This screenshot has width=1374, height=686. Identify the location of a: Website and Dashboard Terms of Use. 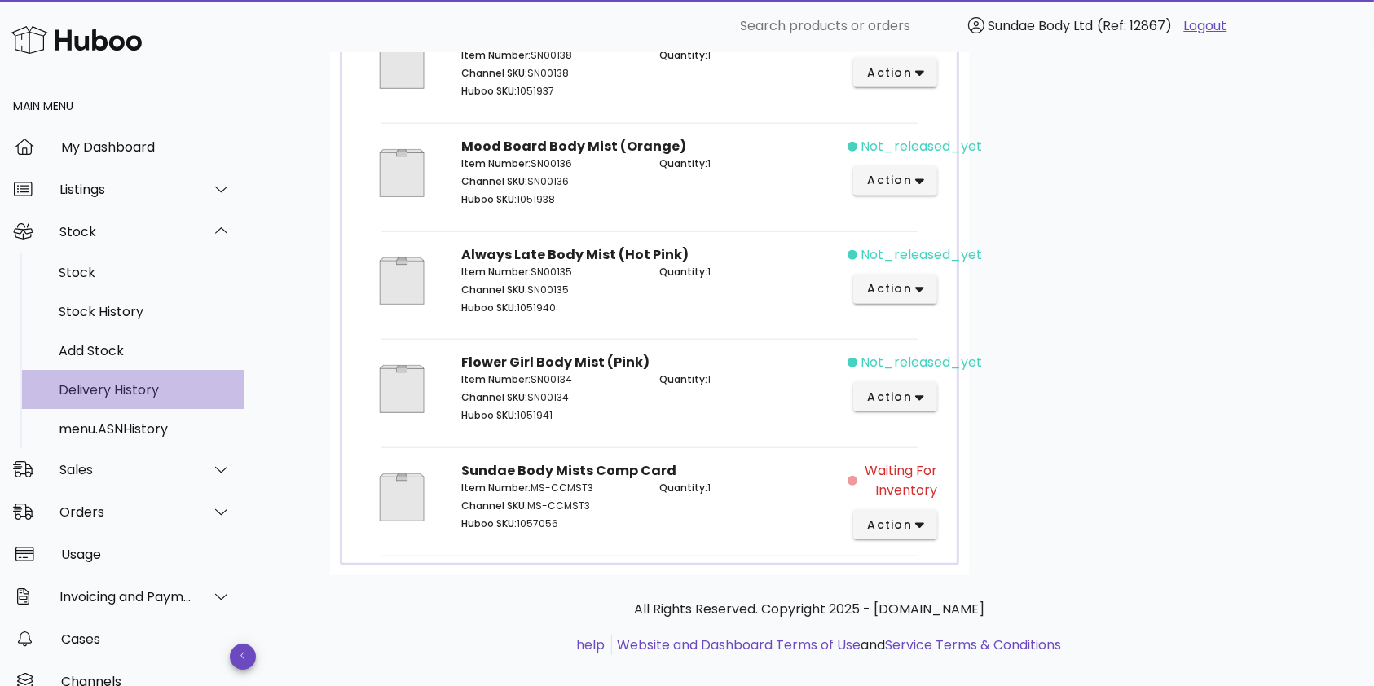
(739, 645).